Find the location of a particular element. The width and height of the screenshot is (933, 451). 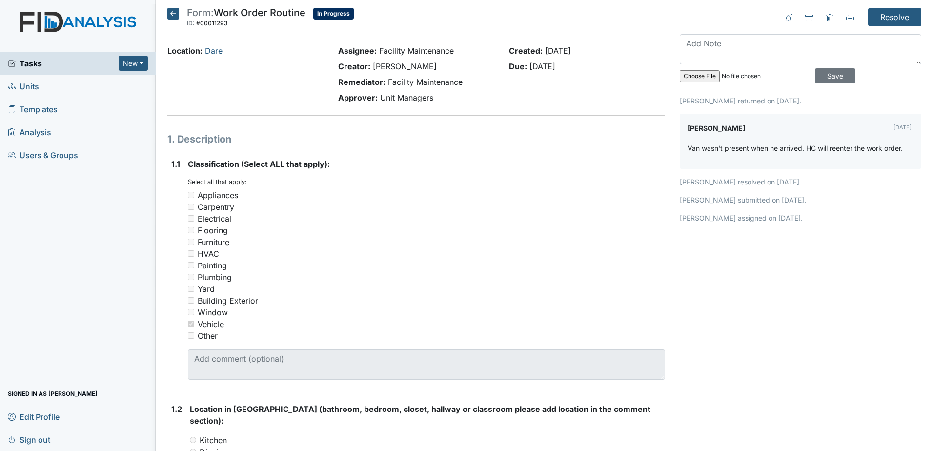

div: Plumbing is located at coordinates (215, 277).